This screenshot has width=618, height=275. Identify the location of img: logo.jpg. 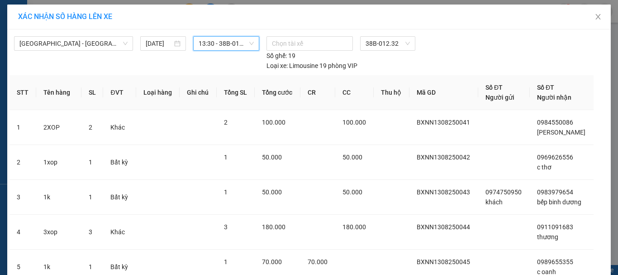
(34, 34).